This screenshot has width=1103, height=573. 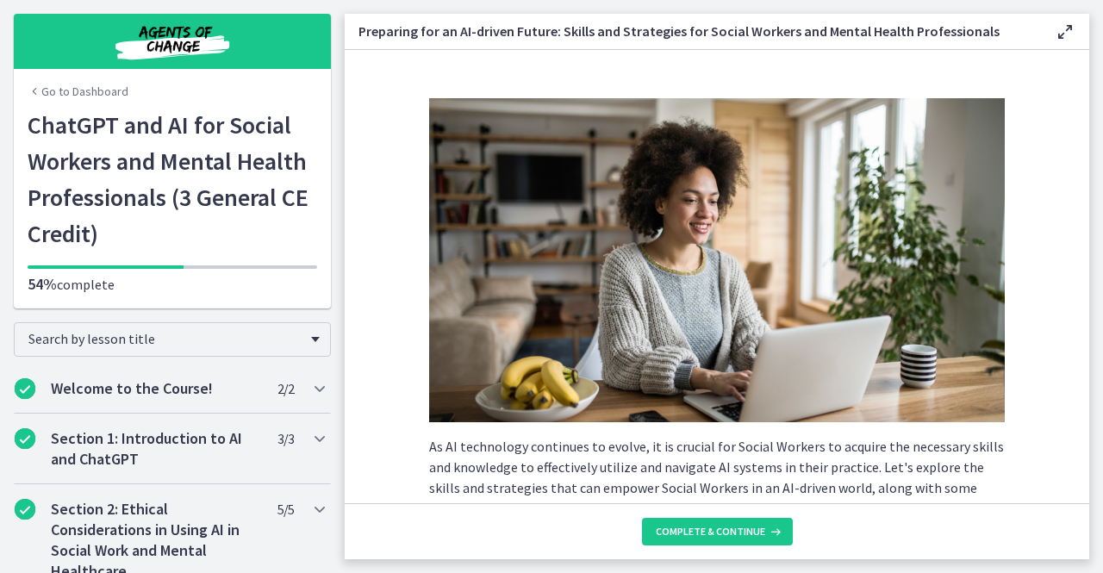 What do you see at coordinates (165, 339) in the screenshot?
I see `span: Search by lesson title` at bounding box center [165, 339].